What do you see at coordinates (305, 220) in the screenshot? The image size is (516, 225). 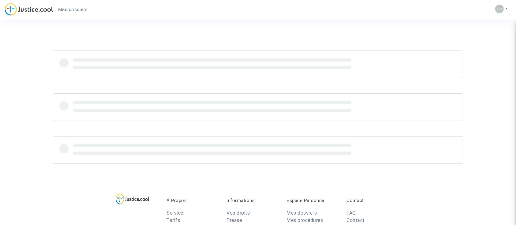 I see `a: Mes procédures` at bounding box center [305, 220].